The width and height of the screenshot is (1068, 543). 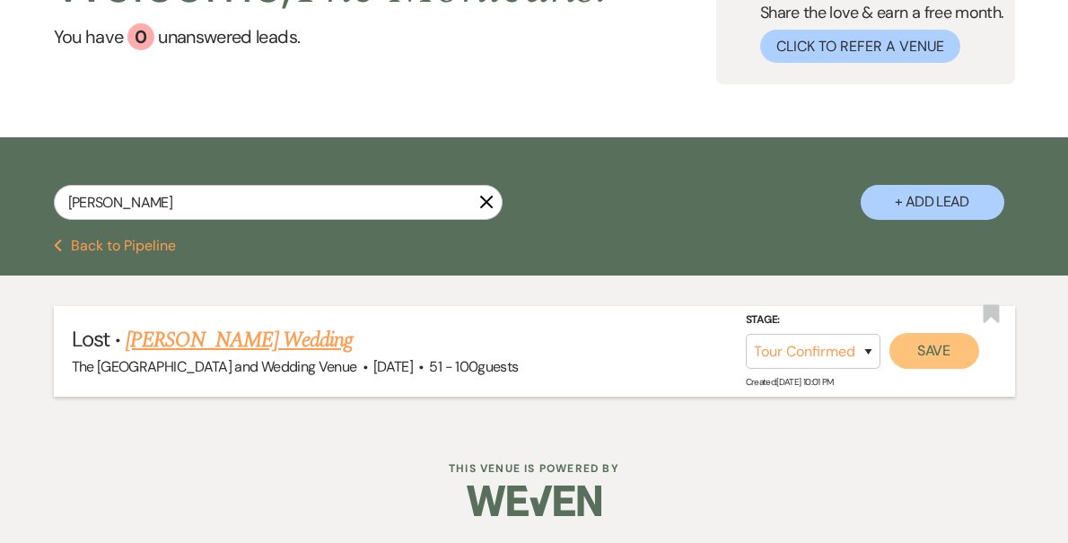 I want to click on span: Lost, so click(x=91, y=338).